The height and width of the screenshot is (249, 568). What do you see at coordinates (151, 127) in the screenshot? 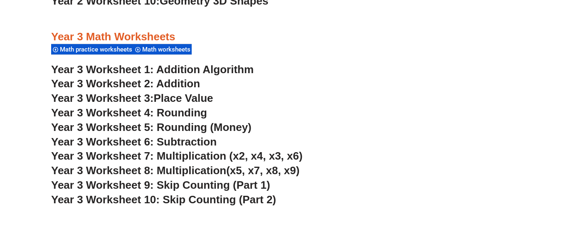
I see `a: Year 3 Worksheet 5: Rounding (Money)` at bounding box center [151, 127].